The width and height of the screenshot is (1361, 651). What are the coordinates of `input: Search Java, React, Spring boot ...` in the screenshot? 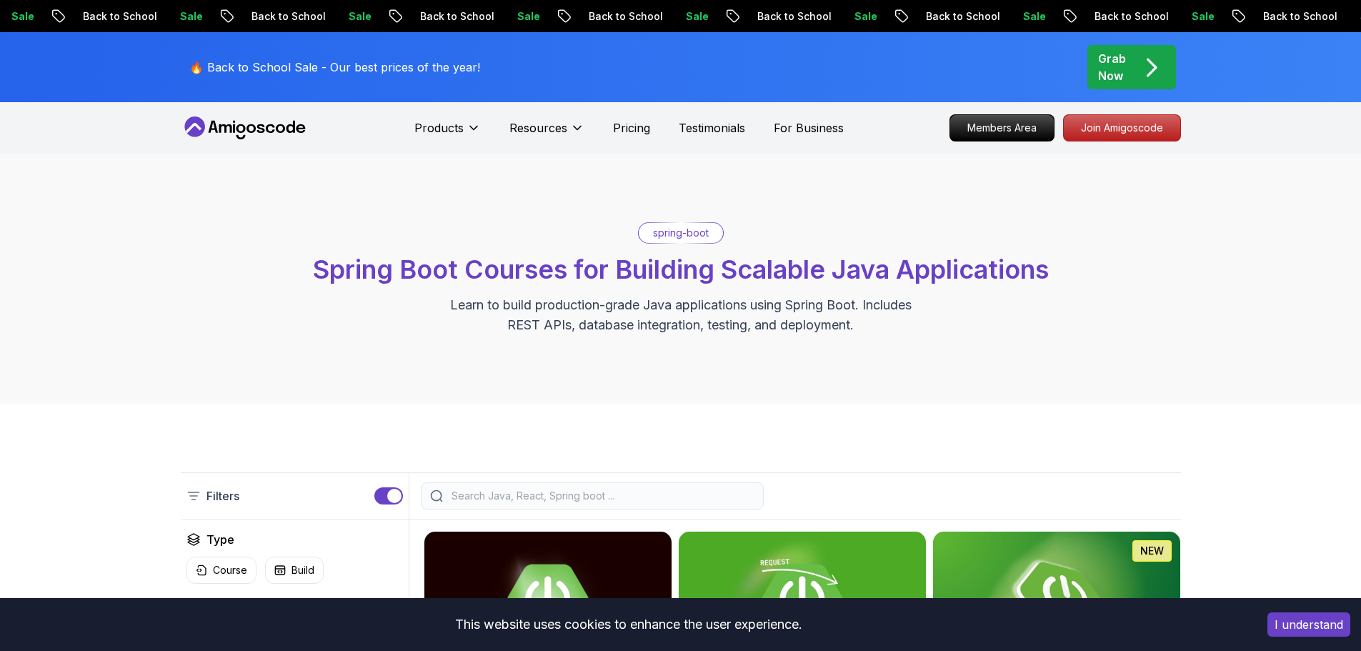 It's located at (602, 496).